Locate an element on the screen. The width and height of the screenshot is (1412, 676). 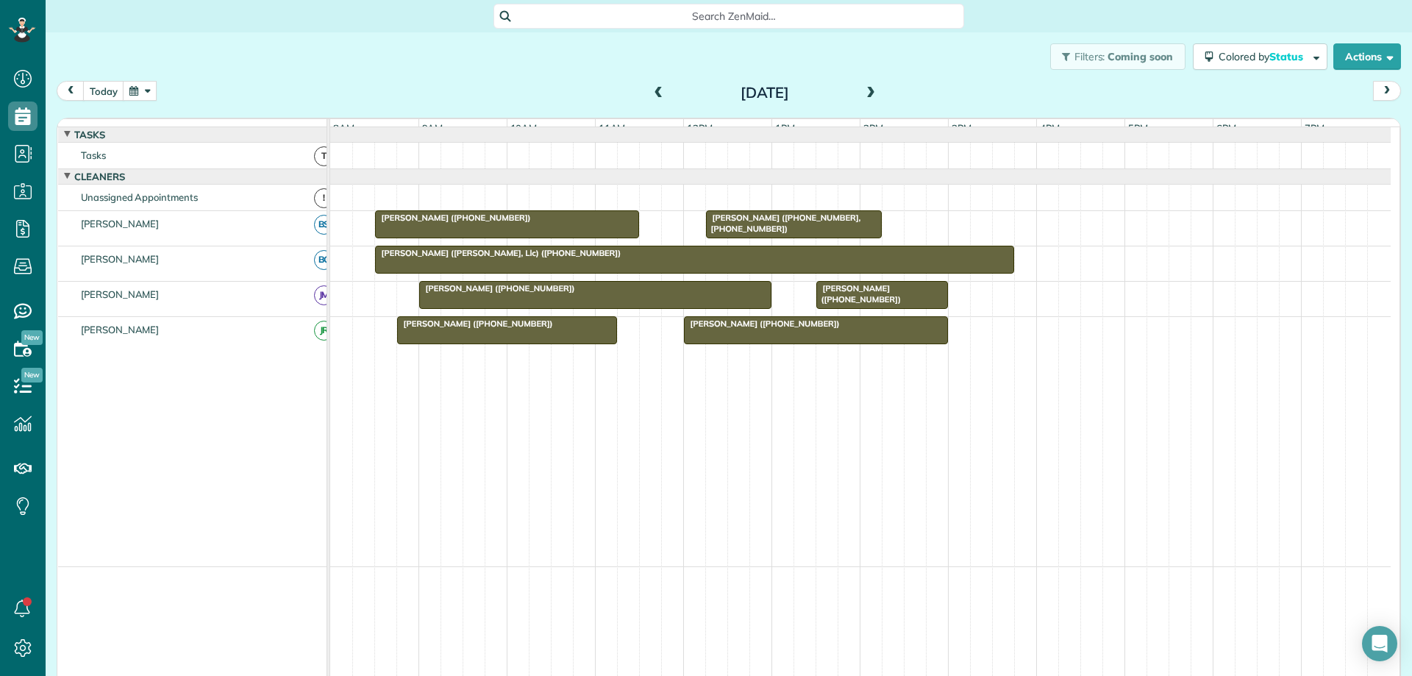
span: Cleaners is located at coordinates (99, 177).